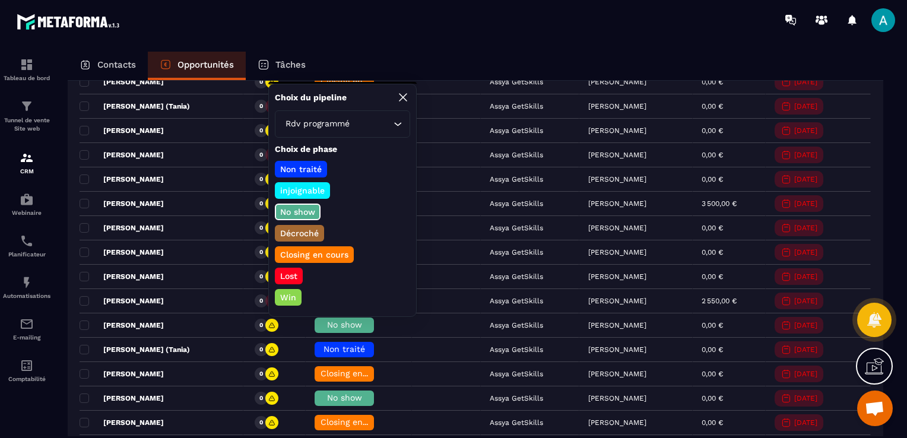  Describe the element at coordinates (371, 124) in the screenshot. I see `input: Search for option` at that location.